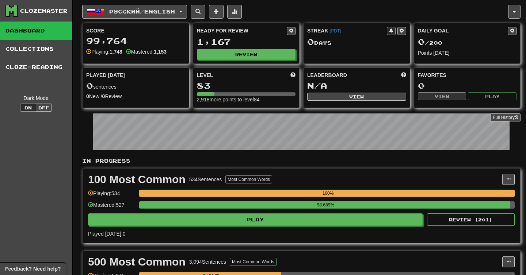 The image size is (526, 275). Describe the element at coordinates (301, 161) in the screenshot. I see `p: In Progress` at that location.